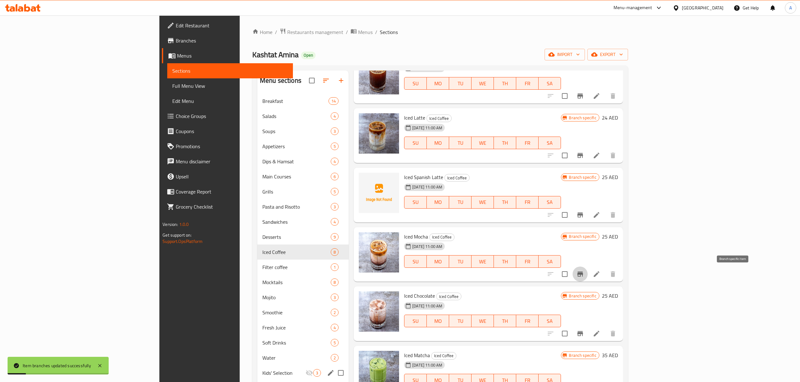 The width and height of the screenshot is (800, 382). I want to click on h6: 24 AED, so click(610, 118).